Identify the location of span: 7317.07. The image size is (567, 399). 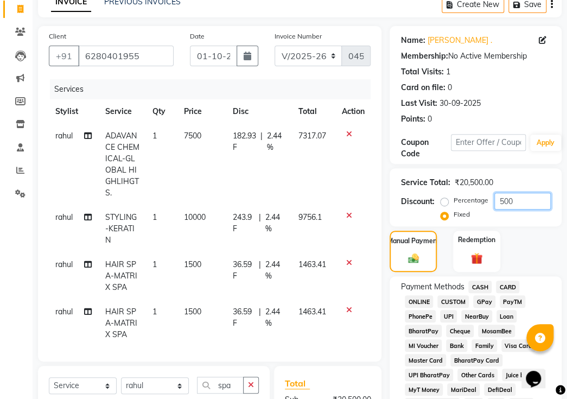
(312, 136).